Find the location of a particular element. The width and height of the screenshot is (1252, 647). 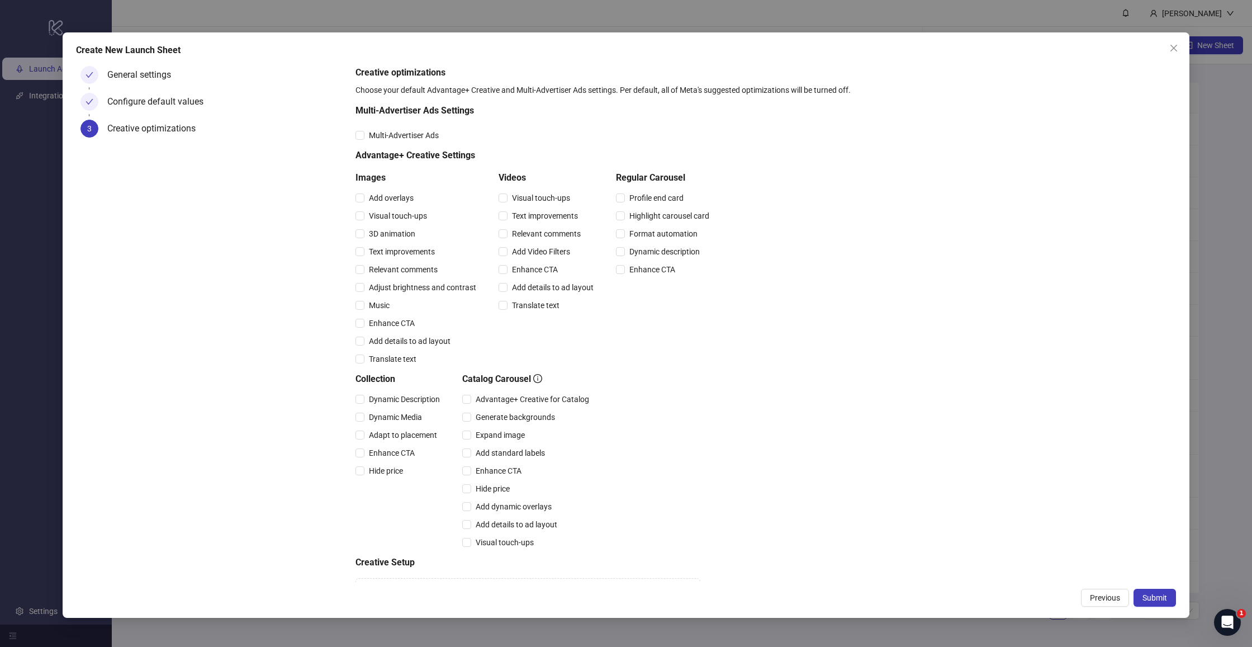

div: Create New Launch Sheet is located at coordinates (626, 50).